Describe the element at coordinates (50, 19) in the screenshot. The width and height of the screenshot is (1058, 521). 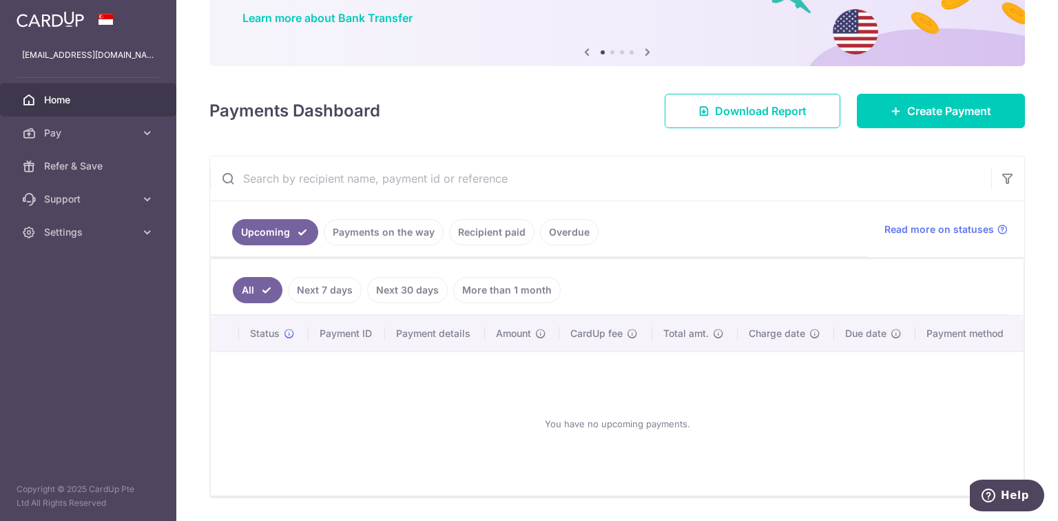
I see `img: CardUp` at that location.